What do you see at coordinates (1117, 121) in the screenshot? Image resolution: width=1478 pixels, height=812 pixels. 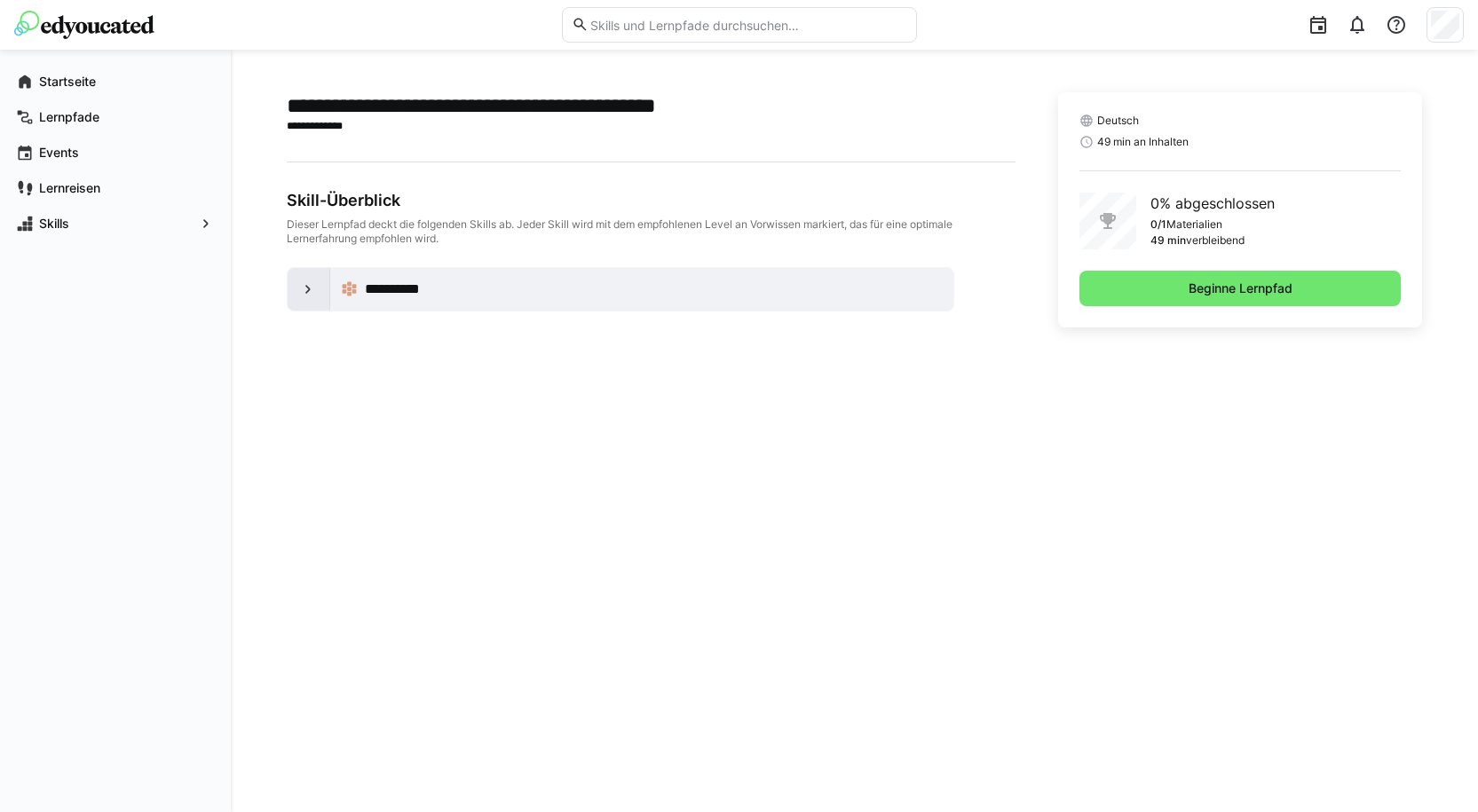 I see `span: Deutsch` at bounding box center [1117, 121].